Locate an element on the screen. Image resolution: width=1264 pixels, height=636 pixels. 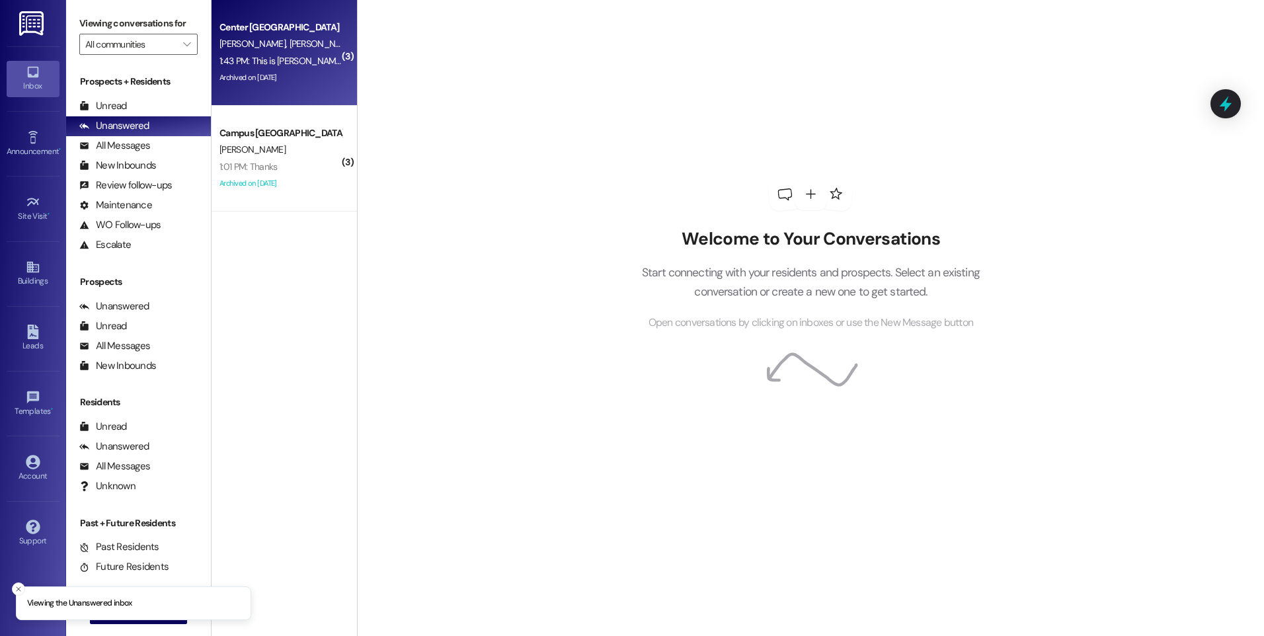
a: Buildings is located at coordinates (33, 274).